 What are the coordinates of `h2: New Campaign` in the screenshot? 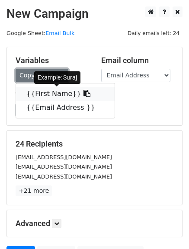 It's located at (94, 14).